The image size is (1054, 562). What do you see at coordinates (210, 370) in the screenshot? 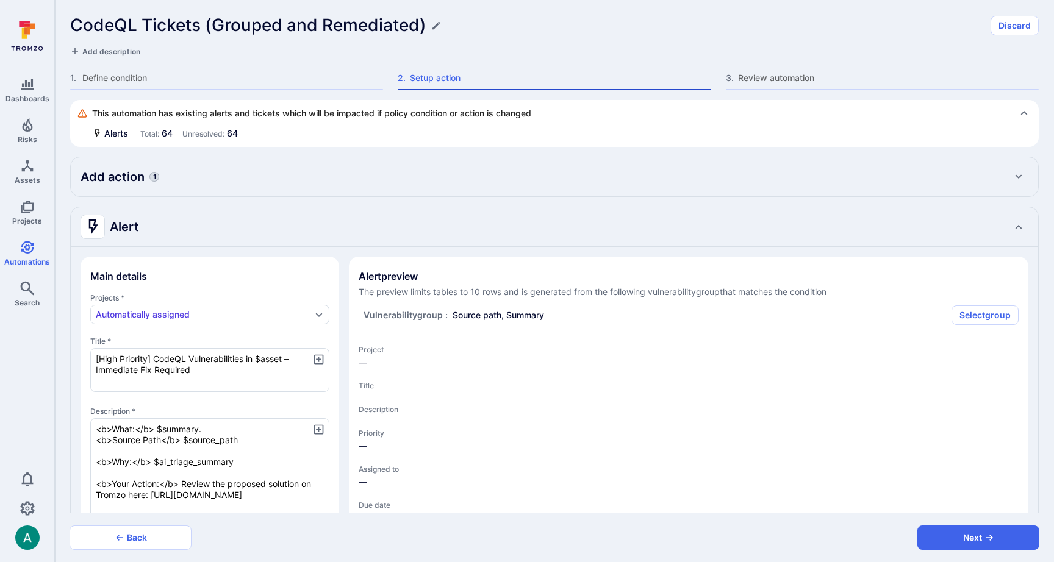
I see `textarea: [High Priority] CodeQL Vulnerabilities in $asset – Immediate Fix Required` at bounding box center [210, 370].